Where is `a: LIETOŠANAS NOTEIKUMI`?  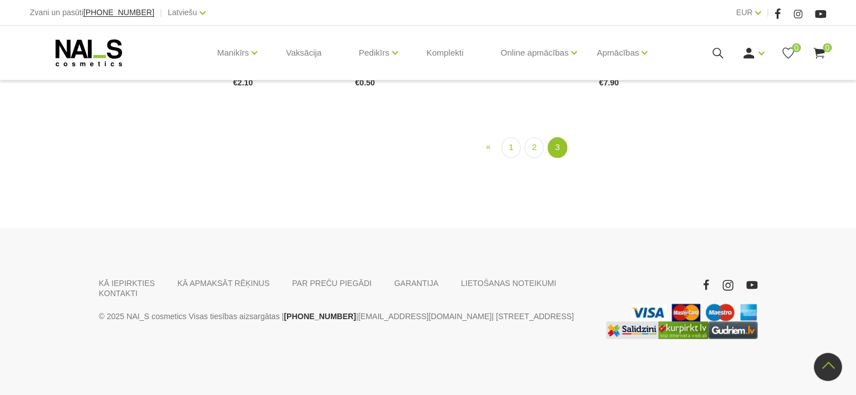
a: LIETOŠANAS NOTEIKUMI is located at coordinates (508, 284).